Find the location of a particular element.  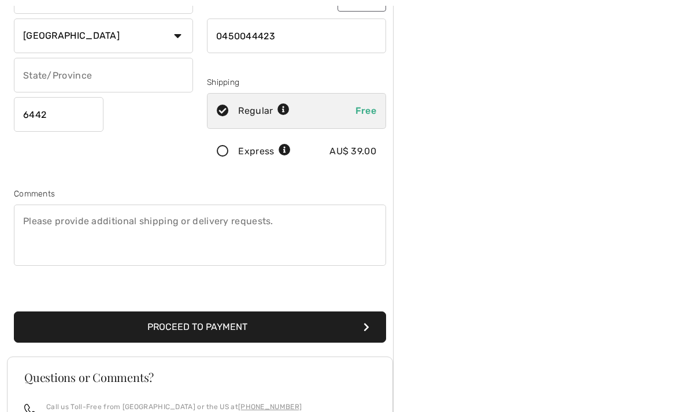

h3: Questions or Comments? is located at coordinates (200, 378).